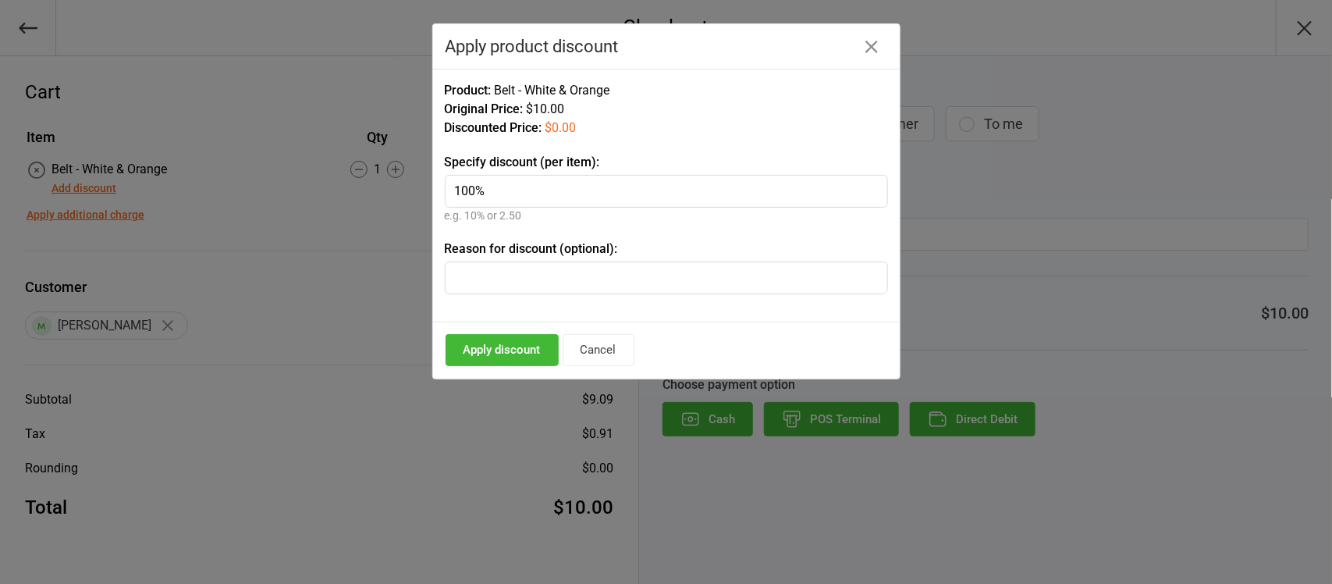  What do you see at coordinates (667, 215) in the screenshot?
I see `div: e.g. 10% or 2.50` at bounding box center [667, 215].